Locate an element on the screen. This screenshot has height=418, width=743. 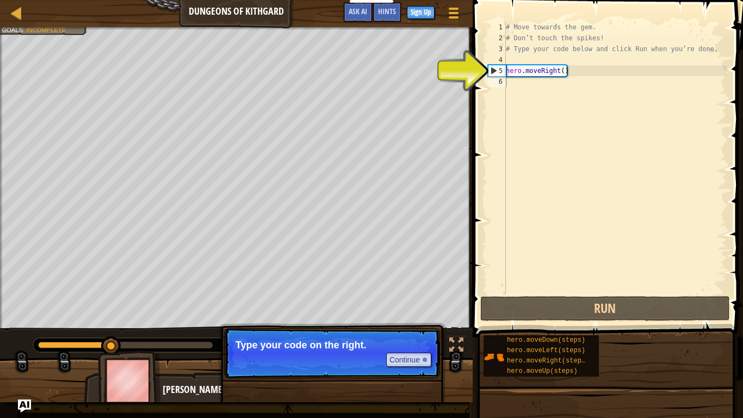
img: portrait.png is located at coordinates (494, 357).